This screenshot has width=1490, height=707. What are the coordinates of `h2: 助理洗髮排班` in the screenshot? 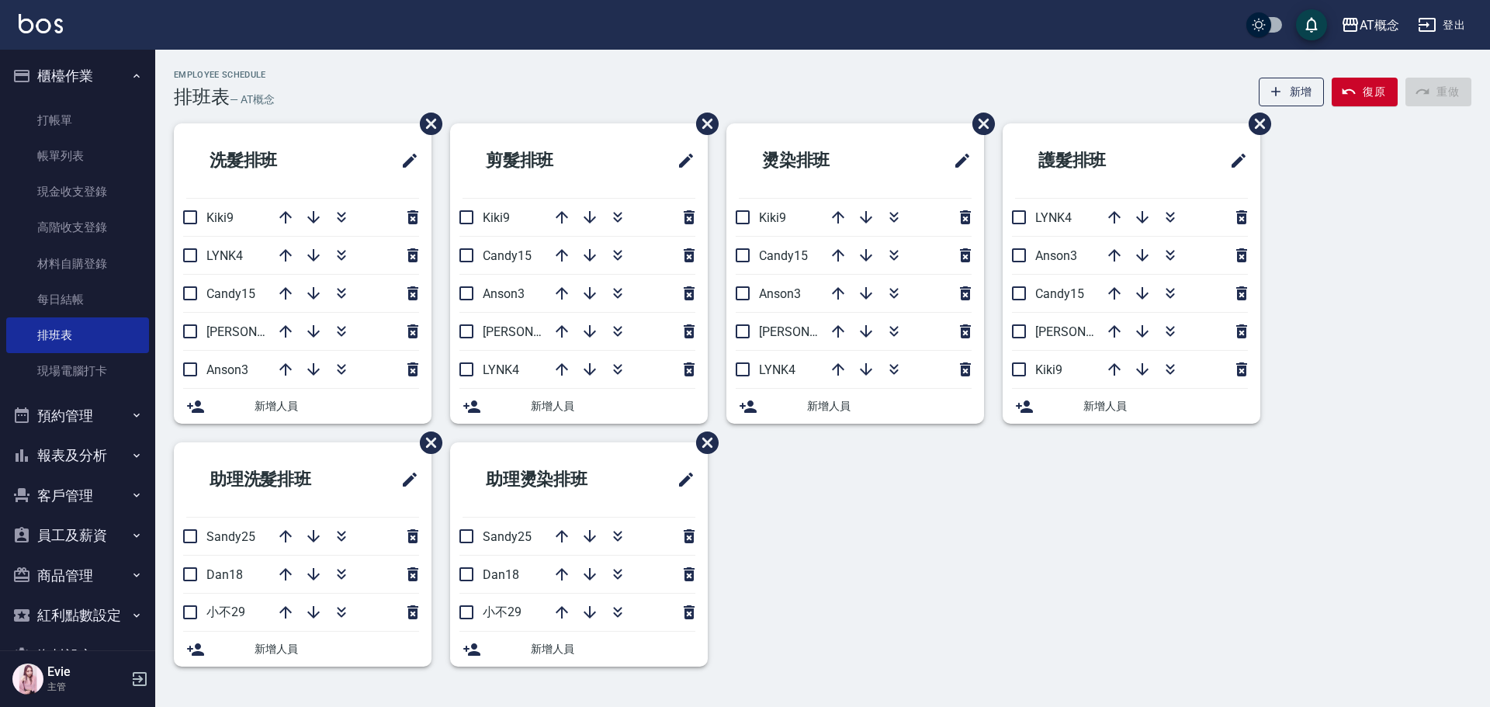 It's located at (274, 480).